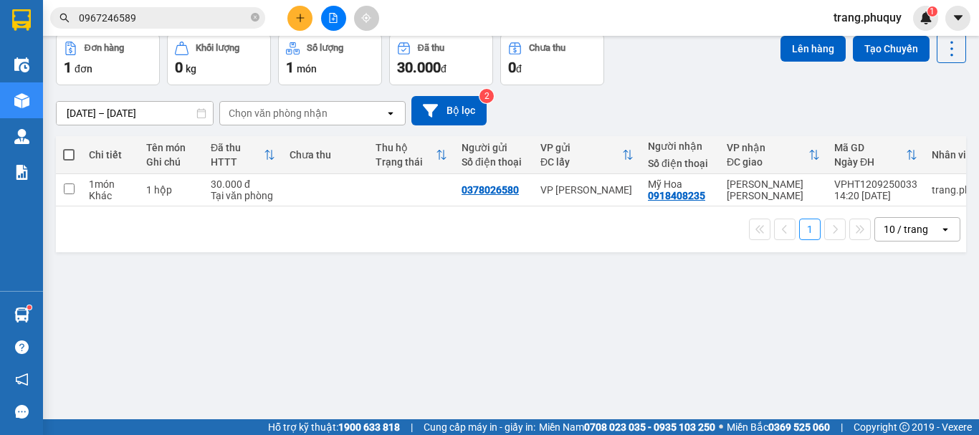  I want to click on img: logo-vxr, so click(22, 20).